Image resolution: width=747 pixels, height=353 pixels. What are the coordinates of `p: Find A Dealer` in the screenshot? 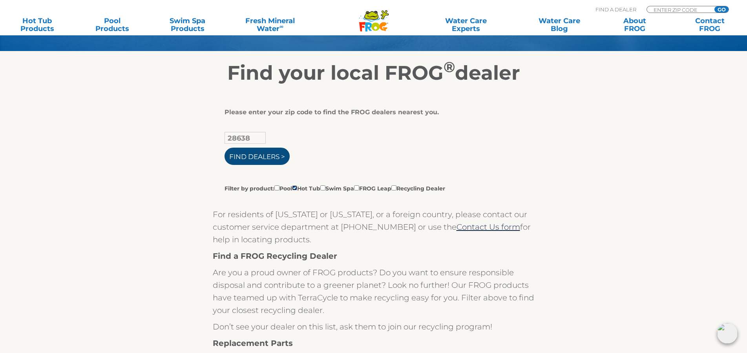 It's located at (616, 9).